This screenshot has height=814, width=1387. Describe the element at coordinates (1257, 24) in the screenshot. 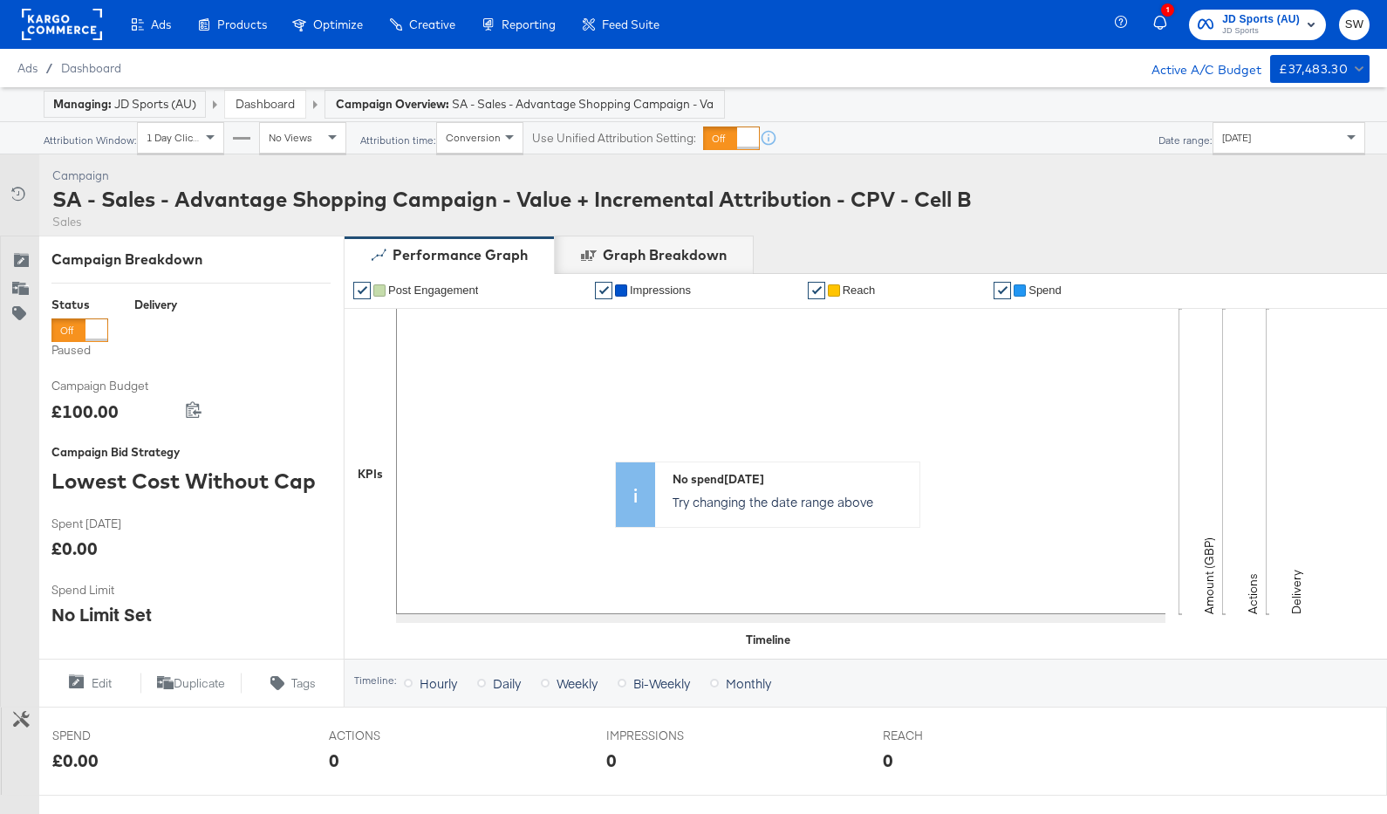

I see `button: JD Sports (AU)JD Sports` at that location.